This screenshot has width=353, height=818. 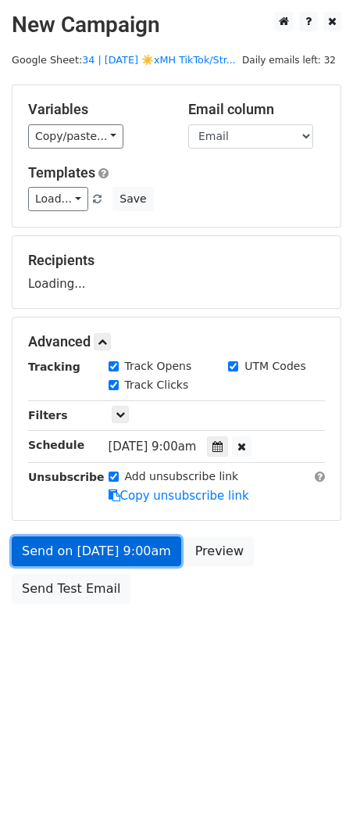 I want to click on a: Send Test Email, so click(x=71, y=589).